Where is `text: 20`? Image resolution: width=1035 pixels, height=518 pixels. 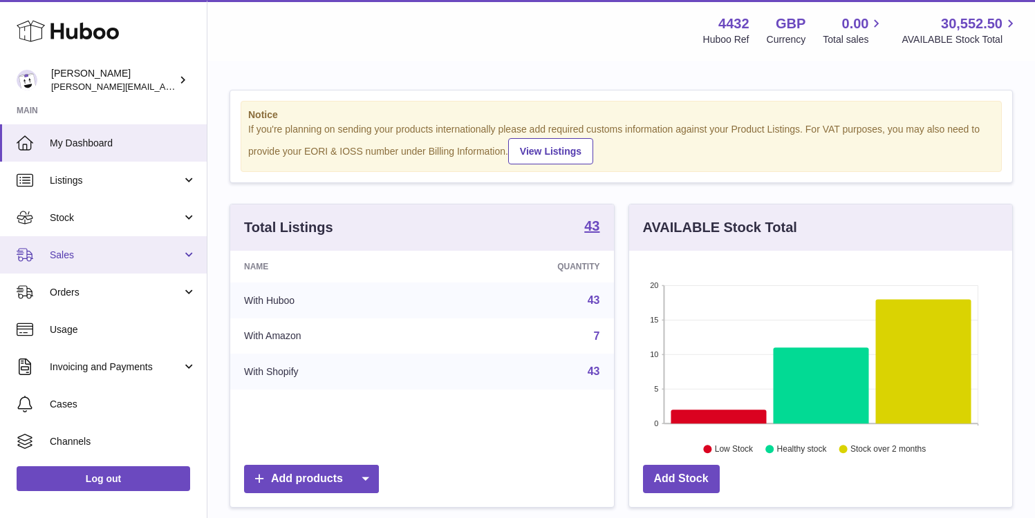 text: 20 is located at coordinates (654, 285).